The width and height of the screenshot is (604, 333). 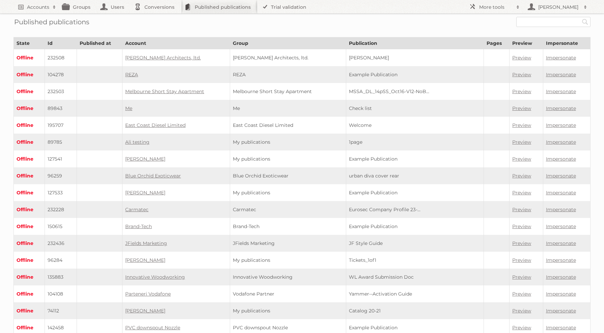 I want to click on td: 232228, so click(x=61, y=210).